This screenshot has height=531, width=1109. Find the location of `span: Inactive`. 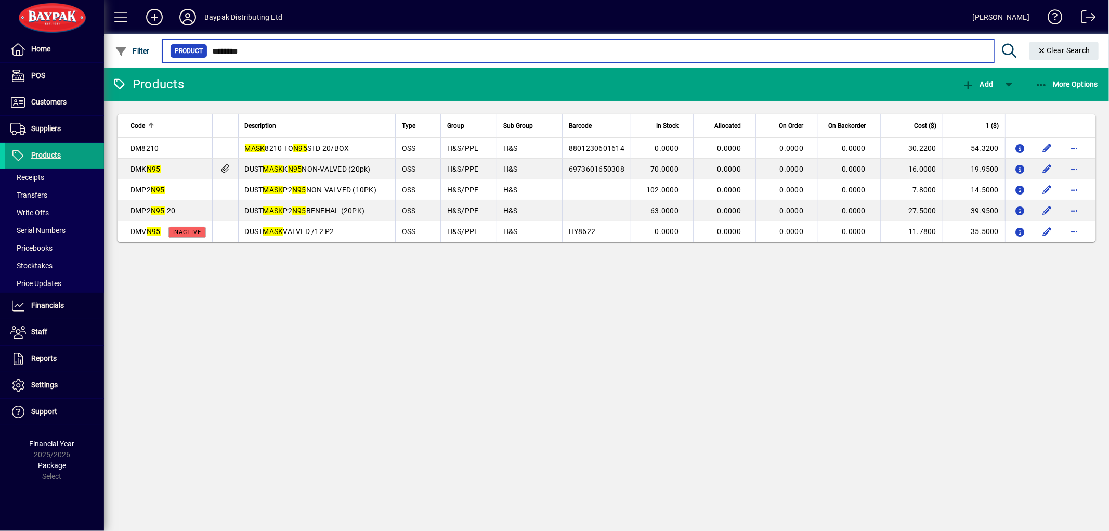

span: Inactive is located at coordinates (187, 232).